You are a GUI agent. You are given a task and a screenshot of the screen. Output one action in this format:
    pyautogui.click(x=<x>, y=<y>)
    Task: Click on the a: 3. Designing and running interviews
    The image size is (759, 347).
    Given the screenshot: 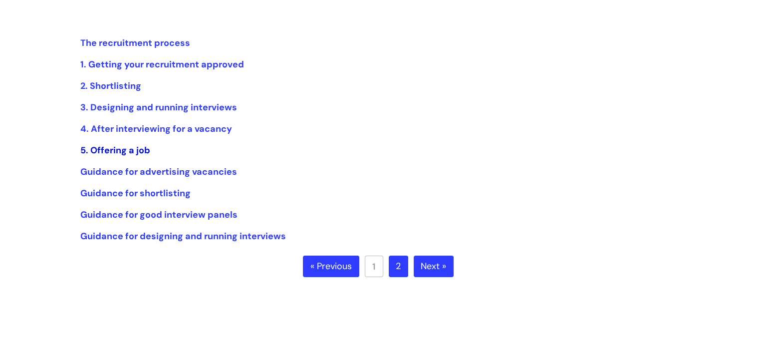 What is the action you would take?
    pyautogui.click(x=159, y=107)
    